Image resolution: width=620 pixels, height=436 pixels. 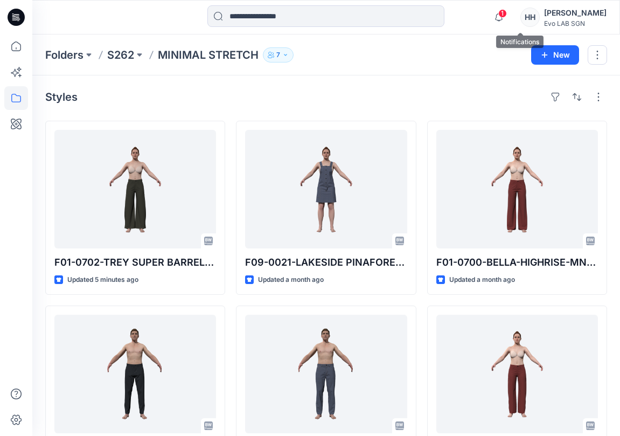 I want to click on h4: Styles, so click(x=61, y=97).